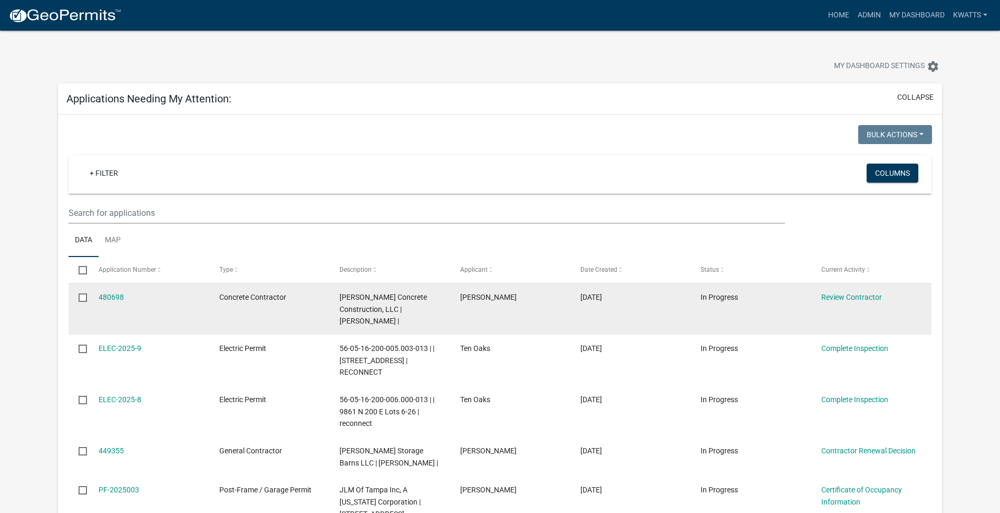 The width and height of the screenshot is (1000, 513). What do you see at coordinates (269, 269) in the screenshot?
I see `datatable-header-cell: Type` at bounding box center [269, 269].